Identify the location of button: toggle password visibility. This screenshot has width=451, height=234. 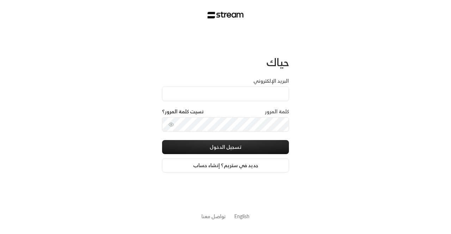
(171, 125).